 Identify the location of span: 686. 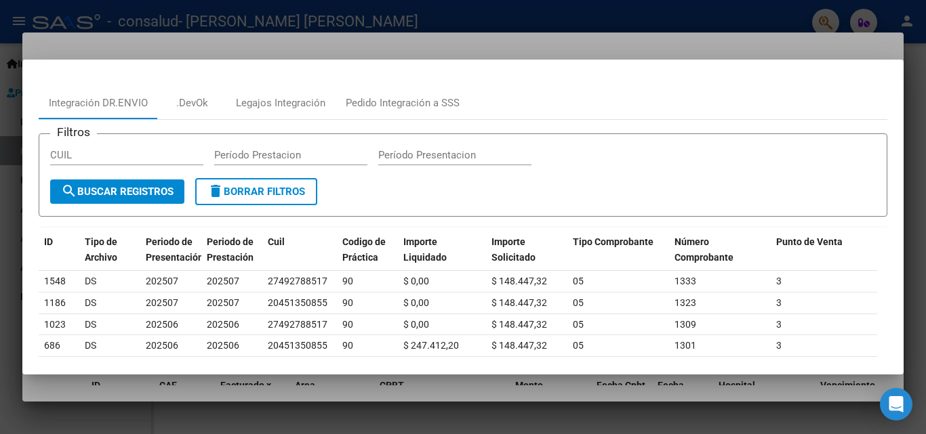
(52, 346).